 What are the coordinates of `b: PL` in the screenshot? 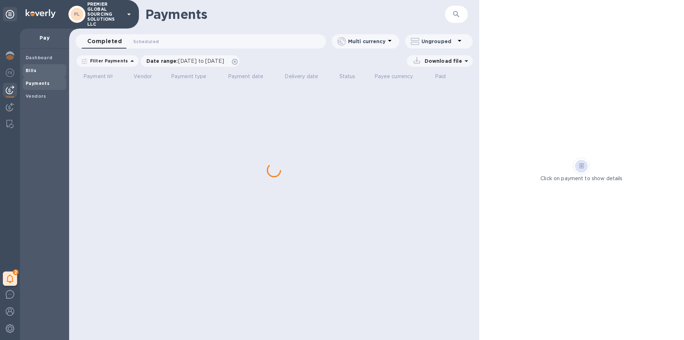 It's located at (77, 14).